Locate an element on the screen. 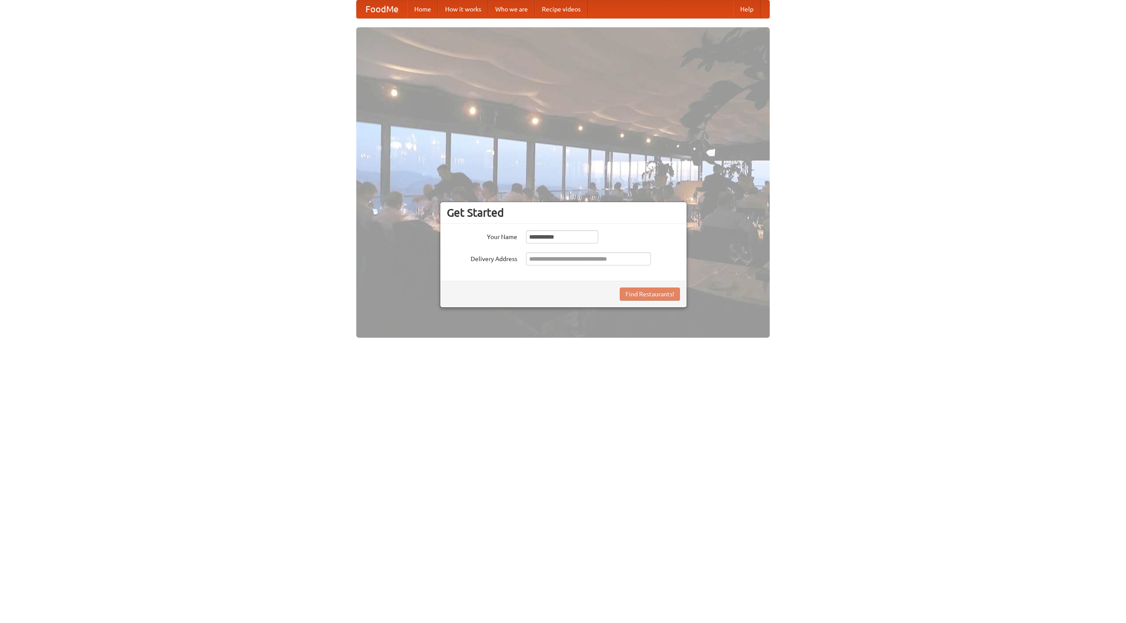 This screenshot has height=623, width=1126. a: Home is located at coordinates (423, 9).